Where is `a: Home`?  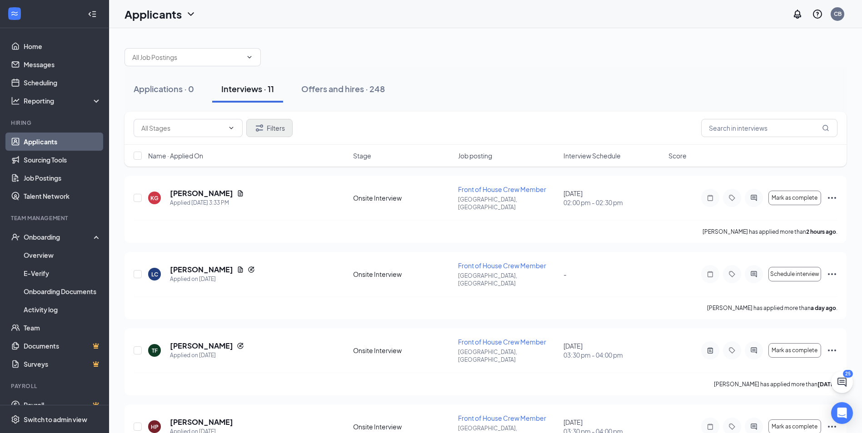 a: Home is located at coordinates (62, 46).